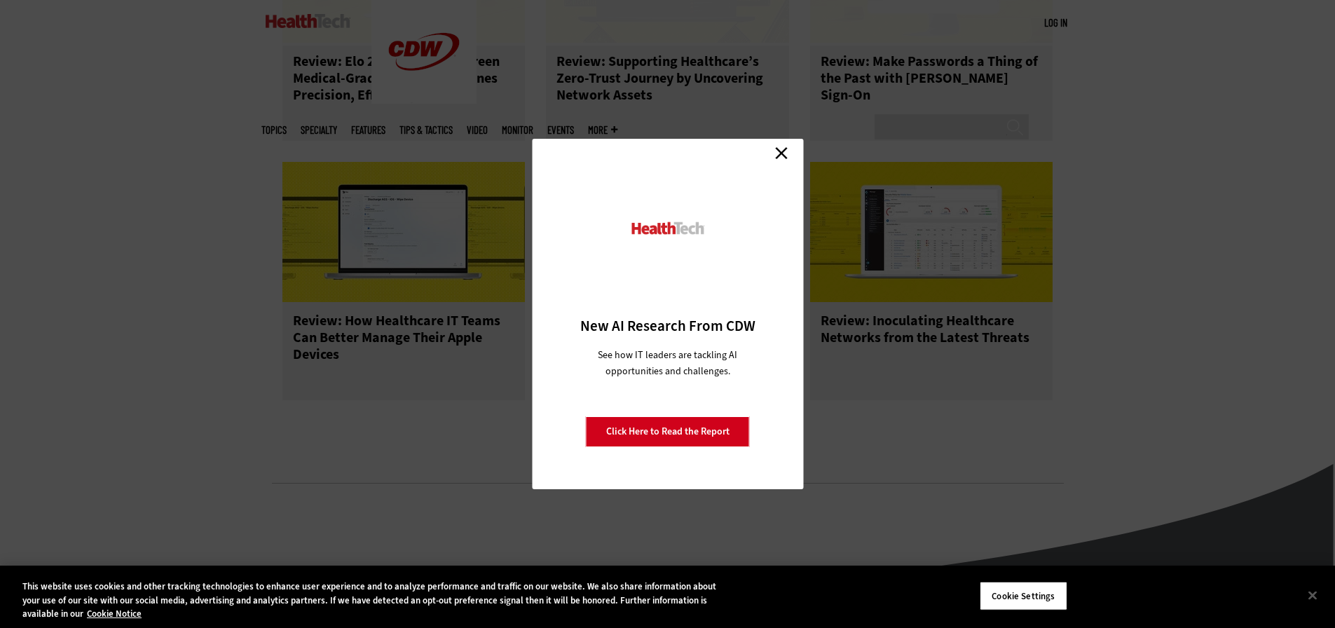 This screenshot has width=1335, height=628. What do you see at coordinates (667, 363) in the screenshot?
I see `p: See how IT leaders are tackling AI opportunities and challenges.` at bounding box center [667, 363].